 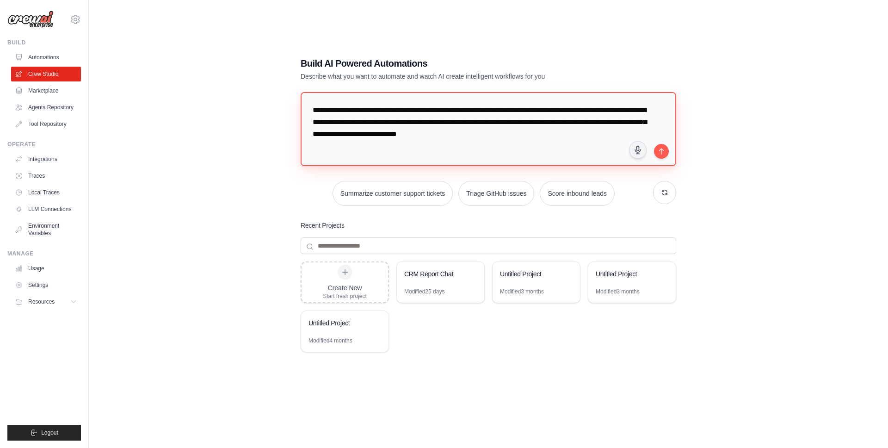 I want to click on div: Modified 4 months, so click(x=330, y=340).